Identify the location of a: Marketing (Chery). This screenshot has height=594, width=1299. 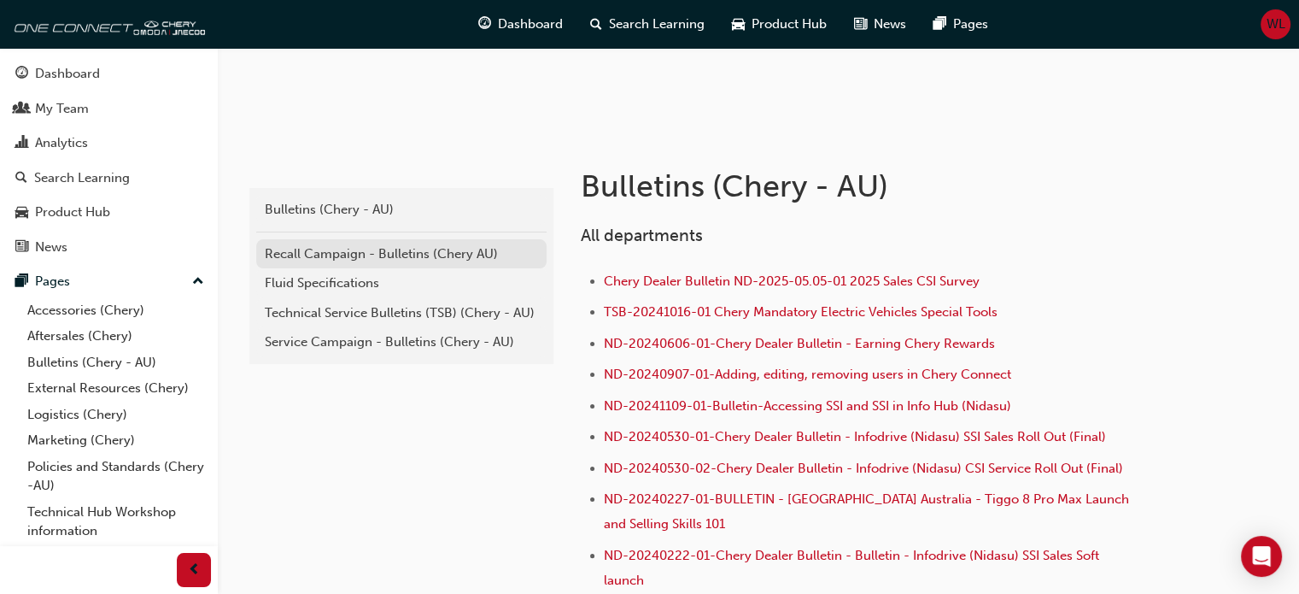
(115, 440).